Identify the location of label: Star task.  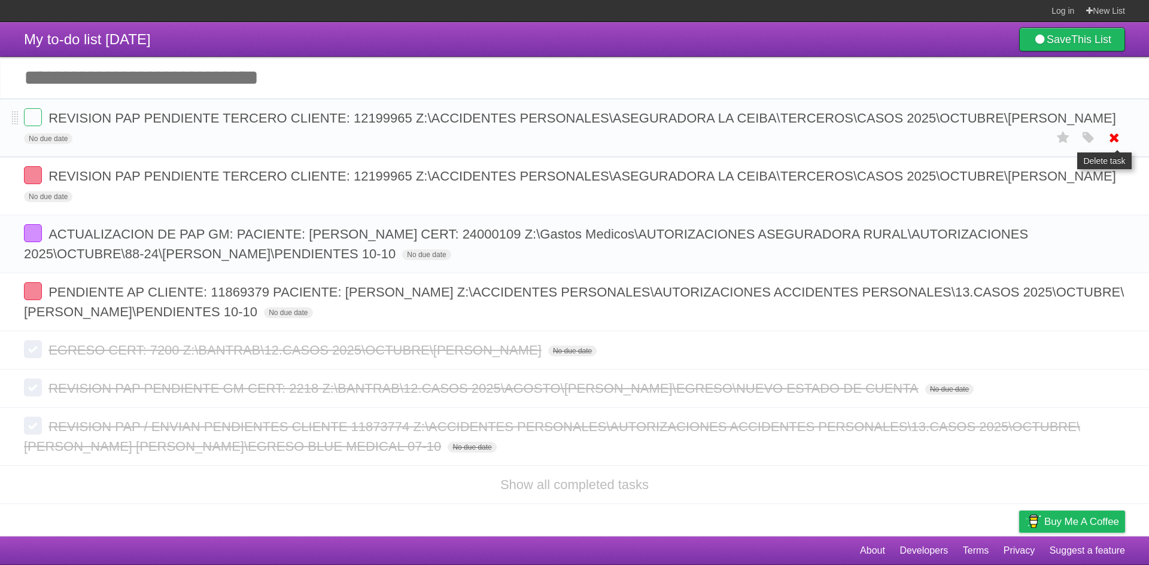
(1063, 138).